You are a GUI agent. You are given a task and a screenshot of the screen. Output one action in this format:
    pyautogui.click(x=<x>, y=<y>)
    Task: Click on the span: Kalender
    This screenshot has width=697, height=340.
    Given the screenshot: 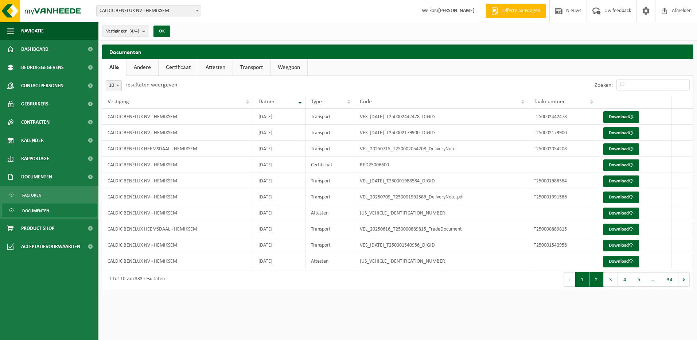 What is the action you would take?
    pyautogui.click(x=32, y=140)
    